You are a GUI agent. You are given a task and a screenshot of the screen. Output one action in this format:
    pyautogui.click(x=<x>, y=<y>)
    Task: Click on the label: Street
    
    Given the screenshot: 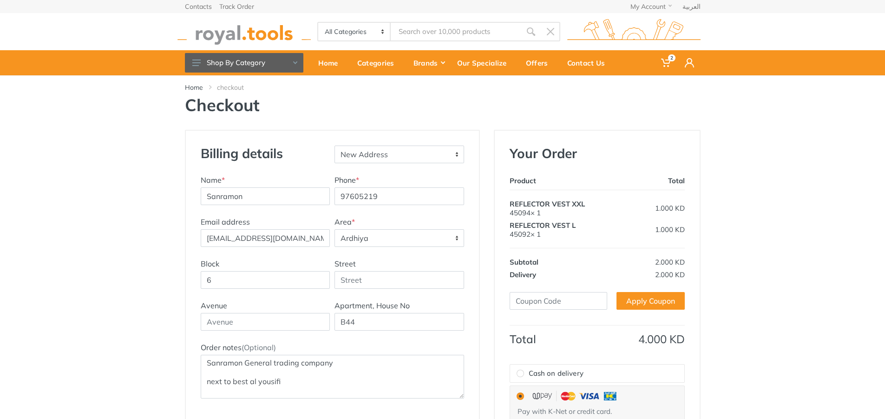 What is the action you would take?
    pyautogui.click(x=345, y=263)
    